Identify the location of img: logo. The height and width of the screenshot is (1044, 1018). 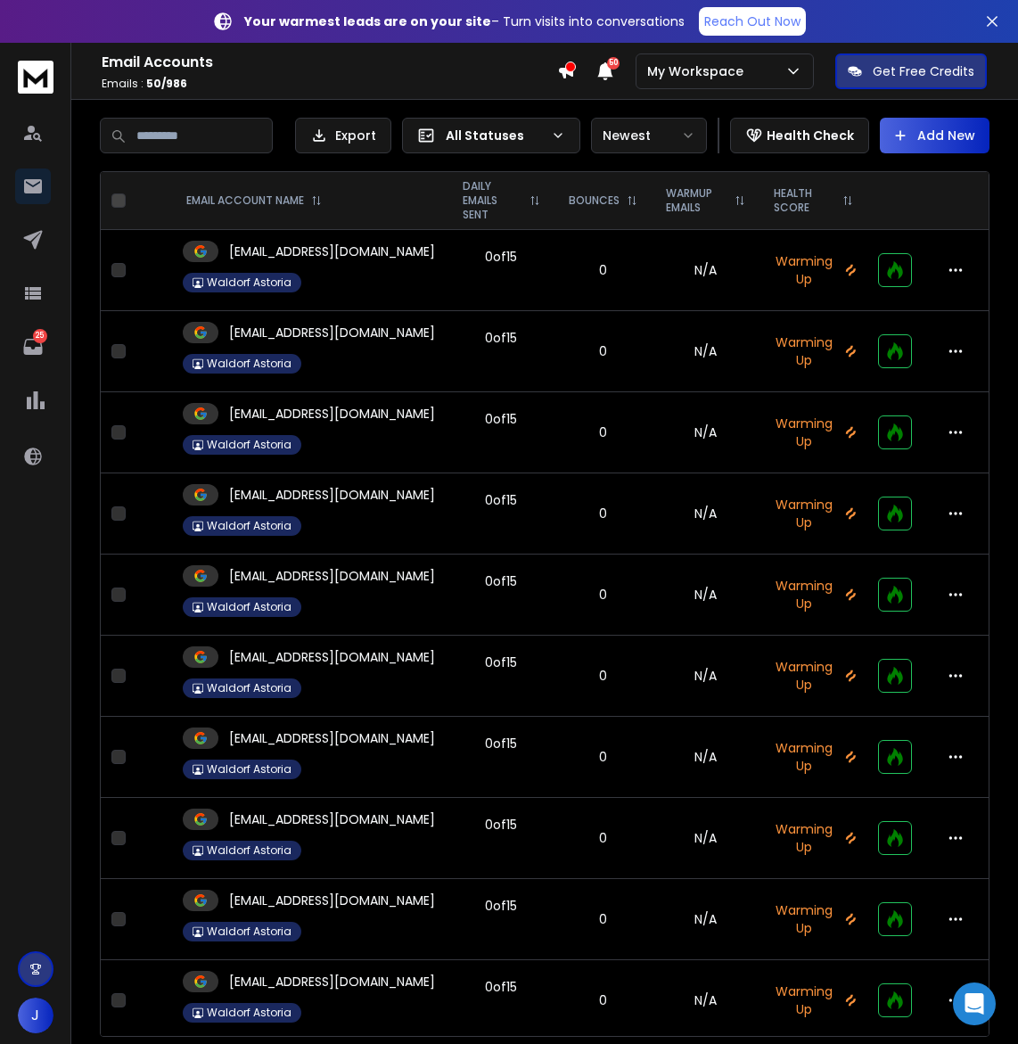
(36, 77).